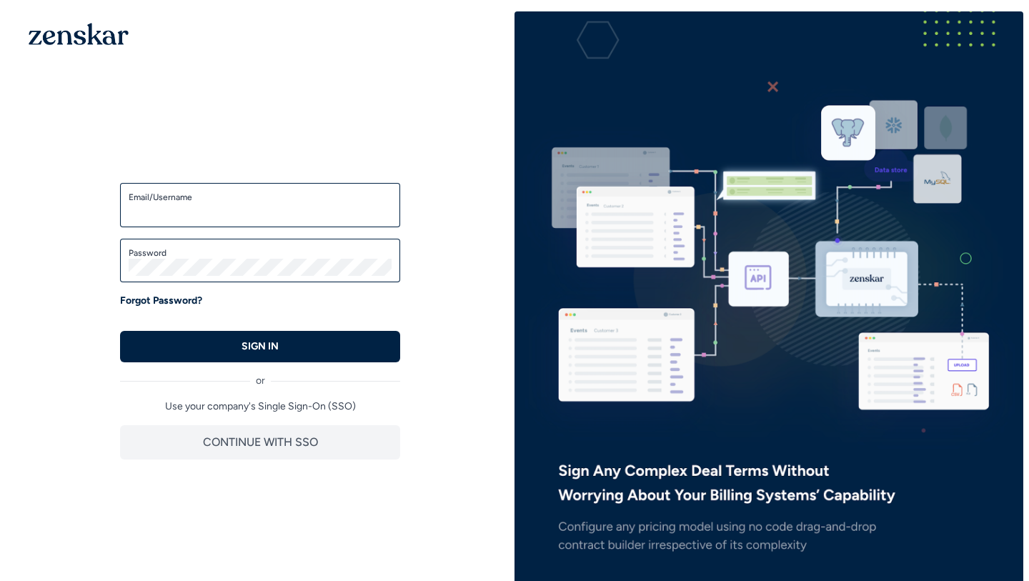 Image resolution: width=1029 pixels, height=581 pixels. What do you see at coordinates (260, 346) in the screenshot?
I see `p: SIGN IN` at bounding box center [260, 346].